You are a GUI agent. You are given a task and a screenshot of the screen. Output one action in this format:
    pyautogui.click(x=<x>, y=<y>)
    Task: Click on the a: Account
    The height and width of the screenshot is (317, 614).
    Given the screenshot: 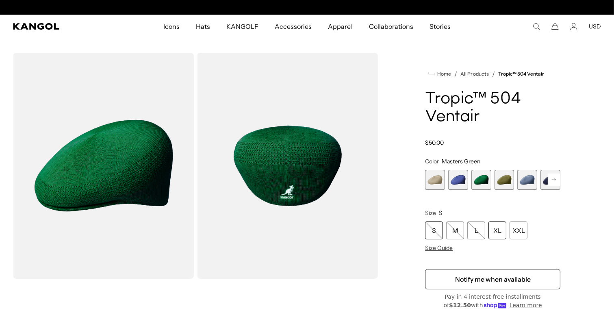 What is the action you would take?
    pyautogui.click(x=574, y=26)
    